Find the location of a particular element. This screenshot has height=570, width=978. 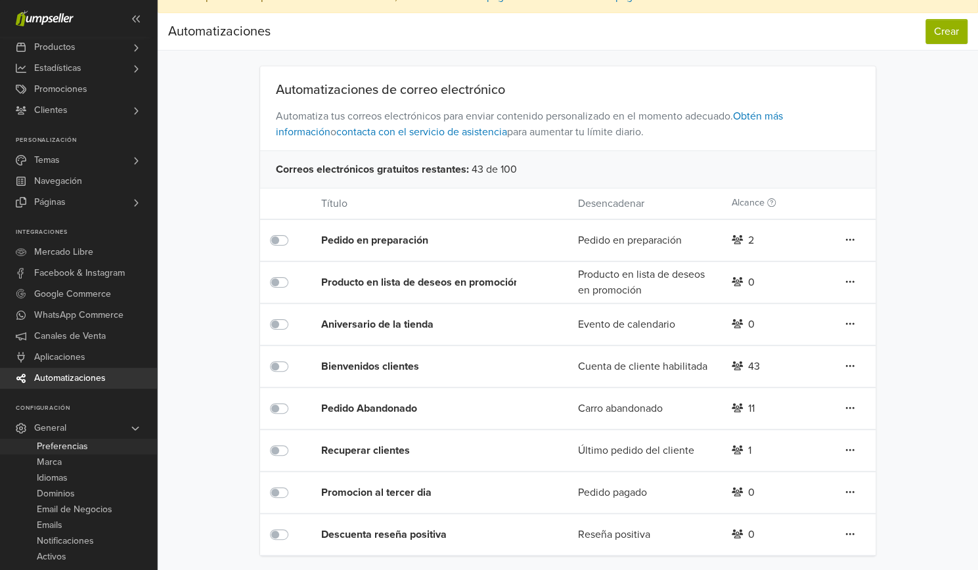

div: Automatizaciones de correo electrónico is located at coordinates (567, 90).